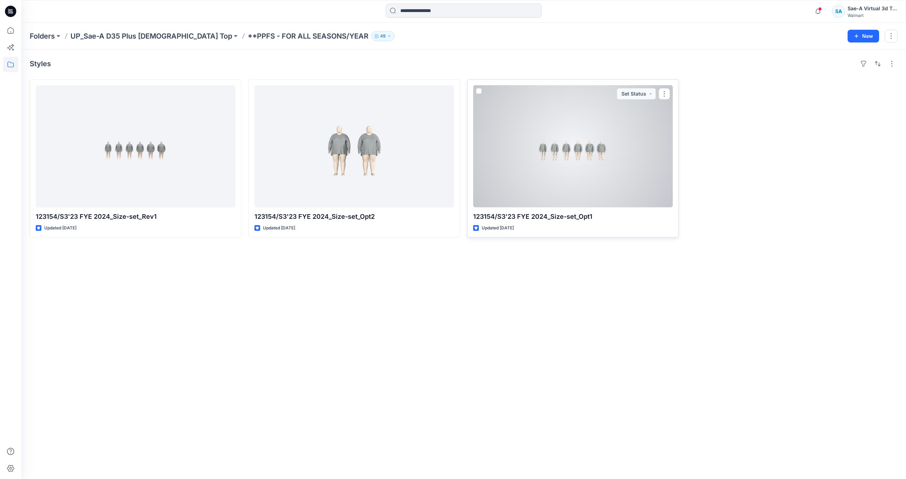 The height and width of the screenshot is (479, 906). I want to click on h4: Styles, so click(40, 64).